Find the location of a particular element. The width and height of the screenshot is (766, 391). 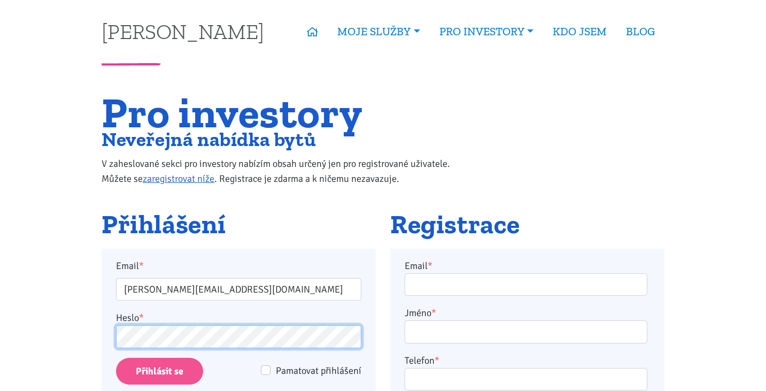

a: MOJE SLUŽBY is located at coordinates (378, 32).